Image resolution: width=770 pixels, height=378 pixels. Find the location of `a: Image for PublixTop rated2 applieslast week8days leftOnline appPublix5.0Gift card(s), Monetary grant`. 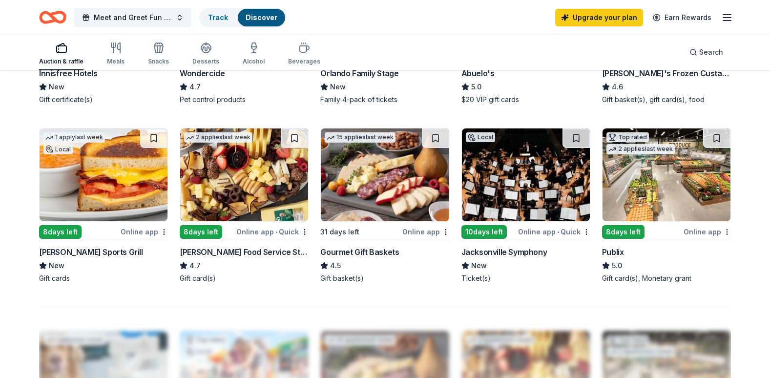

a: Image for PublixTop rated2 applieslast week8days leftOnline appPublix5.0Gift card(s), Monetary grant is located at coordinates (667, 206).